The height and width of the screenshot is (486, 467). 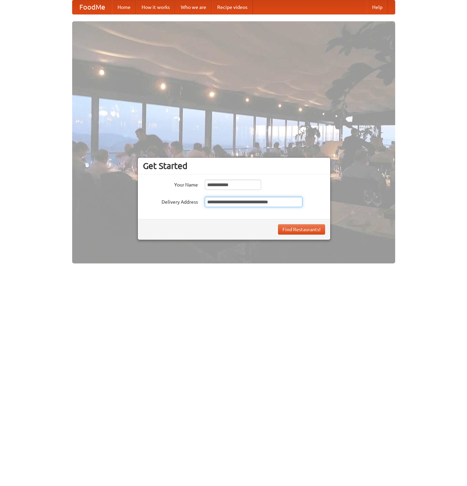 What do you see at coordinates (301, 229) in the screenshot?
I see `button: Find Restaurants!` at bounding box center [301, 229].